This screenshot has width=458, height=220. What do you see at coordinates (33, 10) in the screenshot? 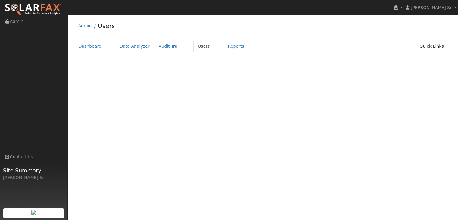
I see `img: SolarFax` at bounding box center [33, 10].